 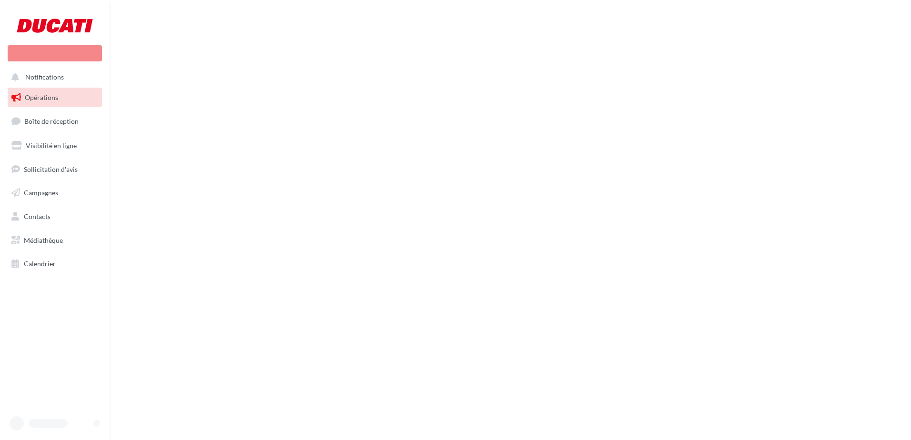 I want to click on span: Calendrier, so click(x=40, y=263).